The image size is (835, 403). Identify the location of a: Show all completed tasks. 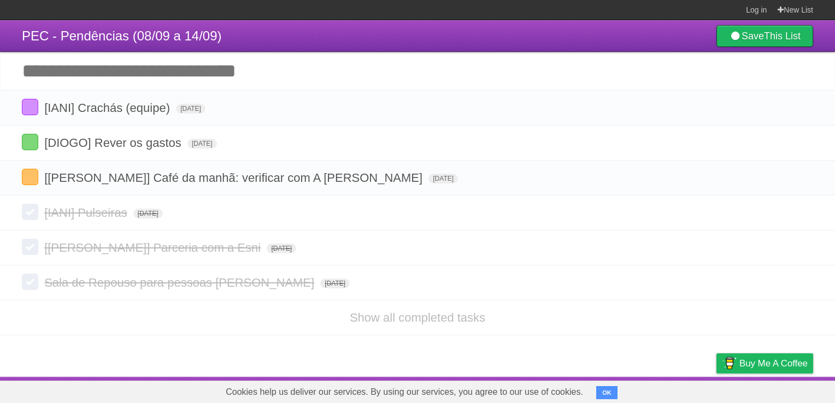
(418, 318).